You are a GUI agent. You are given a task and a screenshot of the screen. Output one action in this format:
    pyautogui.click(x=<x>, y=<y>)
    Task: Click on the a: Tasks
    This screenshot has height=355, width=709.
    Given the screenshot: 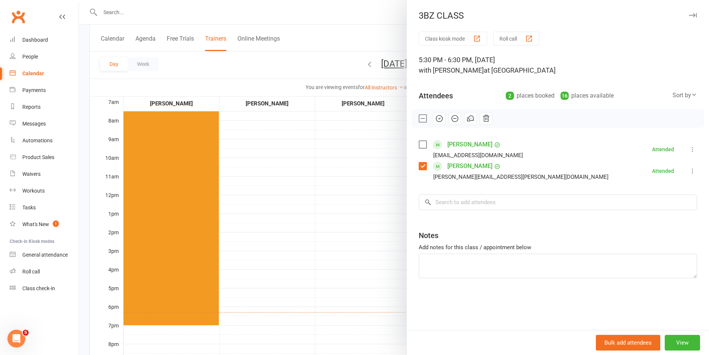 What is the action you would take?
    pyautogui.click(x=44, y=207)
    